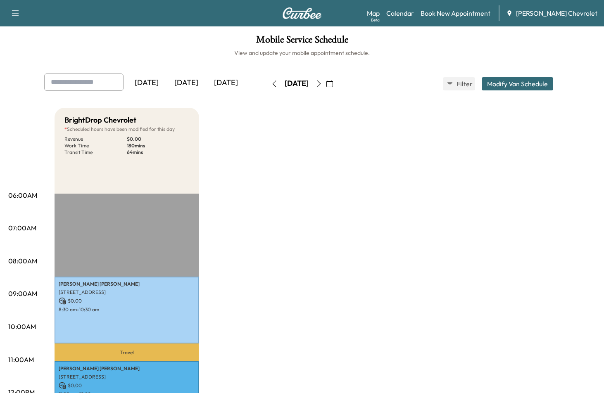  What do you see at coordinates (373, 13) in the screenshot?
I see `a: MapBeta` at bounding box center [373, 13].